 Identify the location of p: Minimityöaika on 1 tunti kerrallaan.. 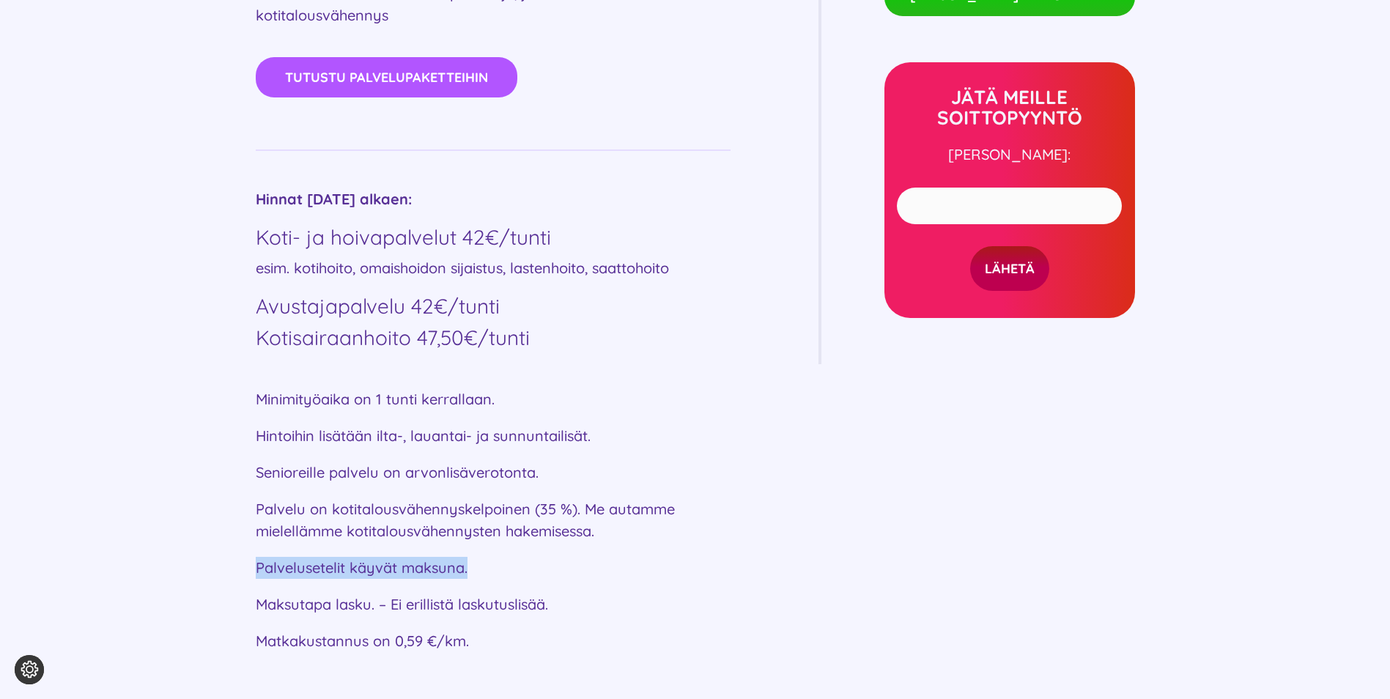
(493, 399).